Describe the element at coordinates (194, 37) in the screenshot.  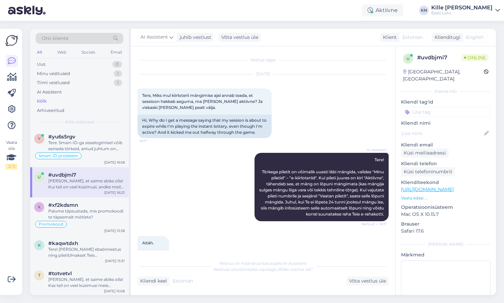
I see `div: juhib vestlust` at that location.